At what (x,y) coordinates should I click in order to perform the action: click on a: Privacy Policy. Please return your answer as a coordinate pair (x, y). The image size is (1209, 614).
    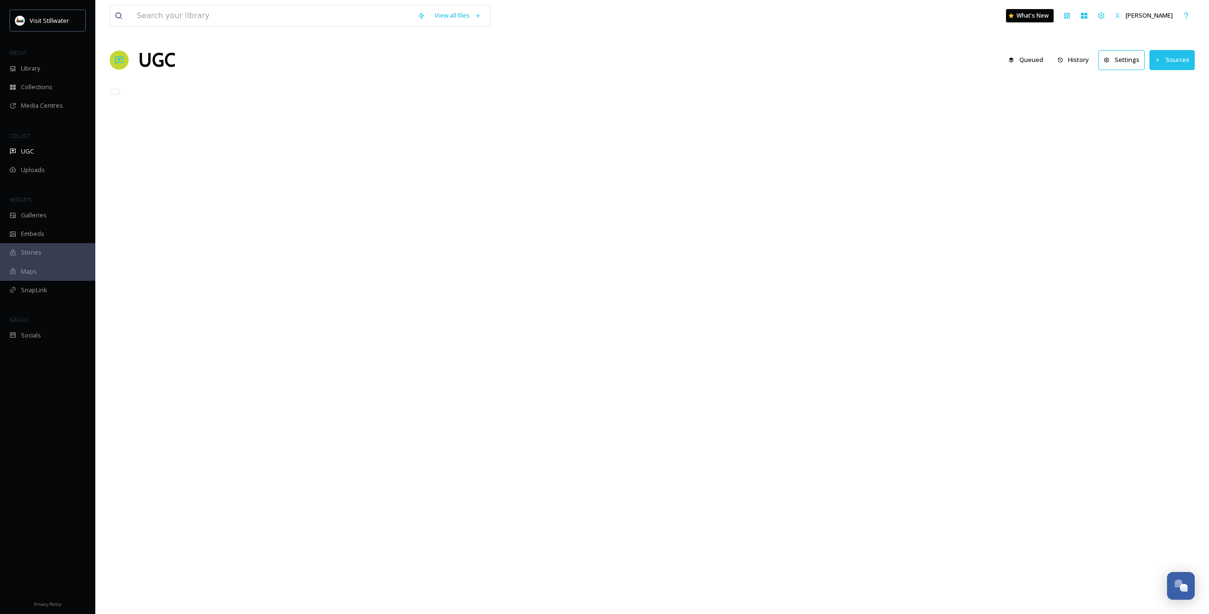
    Looking at the image, I should click on (48, 603).